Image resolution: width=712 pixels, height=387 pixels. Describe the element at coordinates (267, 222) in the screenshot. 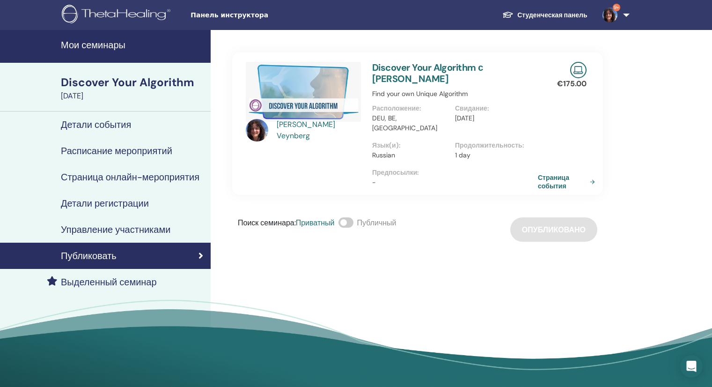

I see `span: Поиск семинара :` at that location.